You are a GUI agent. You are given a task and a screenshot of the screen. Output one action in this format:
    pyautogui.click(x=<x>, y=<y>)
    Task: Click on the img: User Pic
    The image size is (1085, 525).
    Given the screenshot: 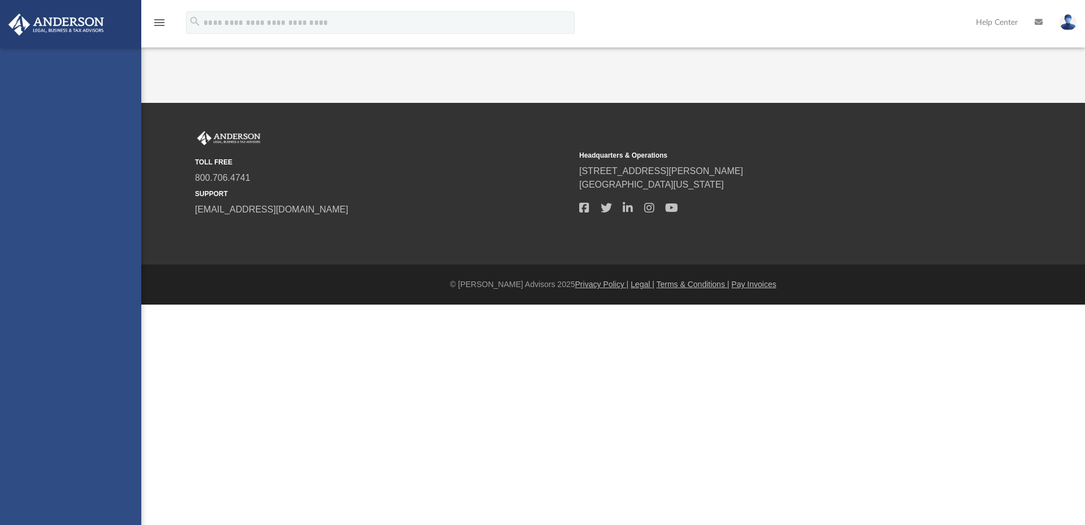 What is the action you would take?
    pyautogui.click(x=1068, y=22)
    